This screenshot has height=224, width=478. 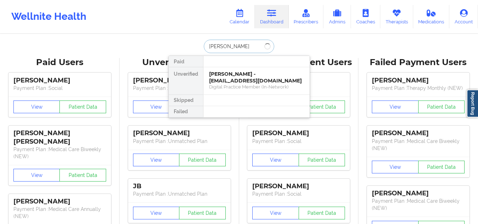 I want to click on div: JB, so click(x=180, y=186).